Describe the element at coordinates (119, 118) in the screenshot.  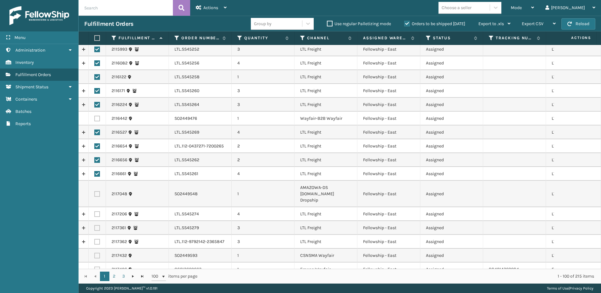
I see `a: 2116442` at that location.